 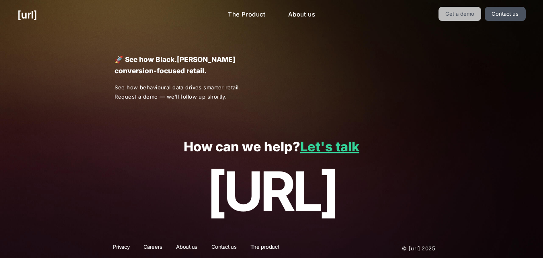 I want to click on a: Privacy, so click(x=121, y=248).